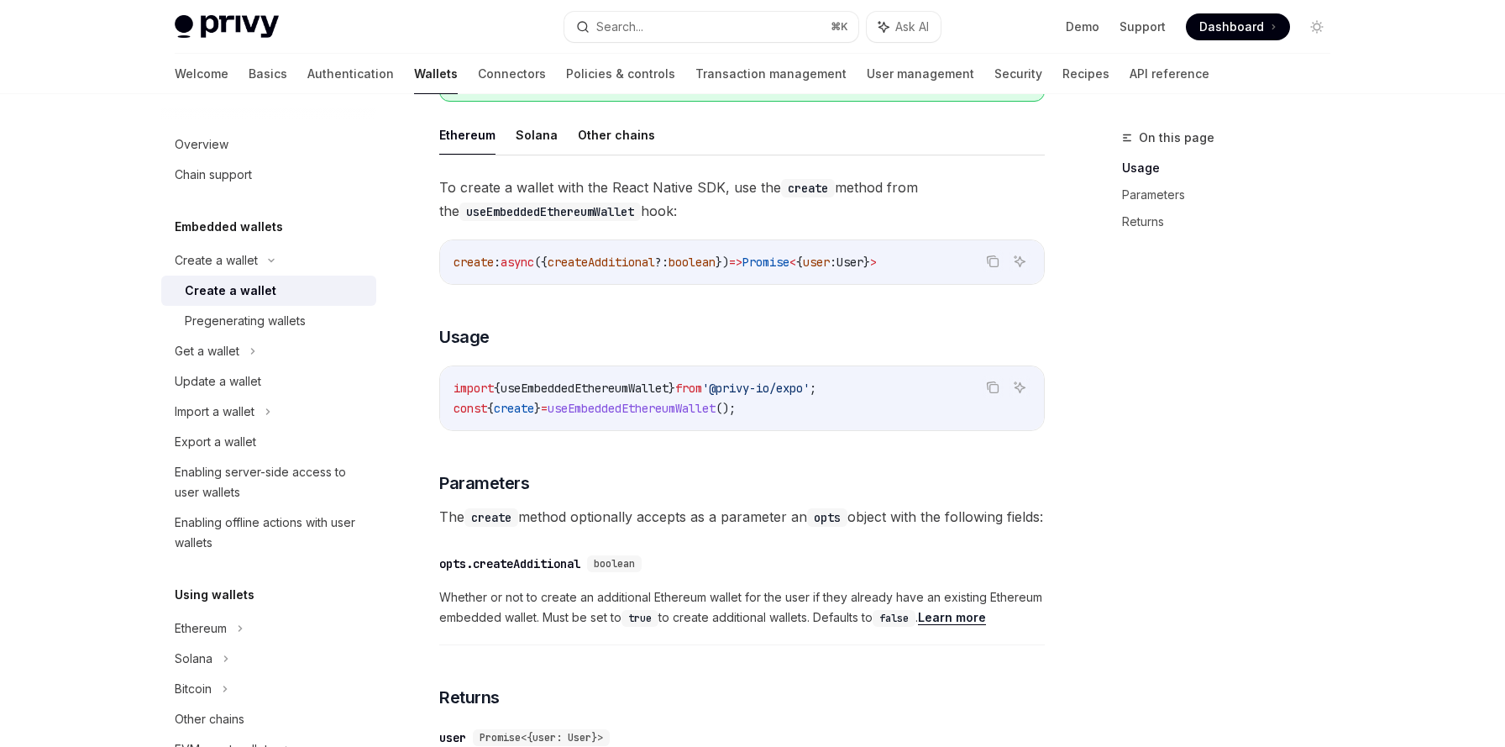 The image size is (1505, 747). I want to click on a: Pregenerating wallets, so click(269, 321).